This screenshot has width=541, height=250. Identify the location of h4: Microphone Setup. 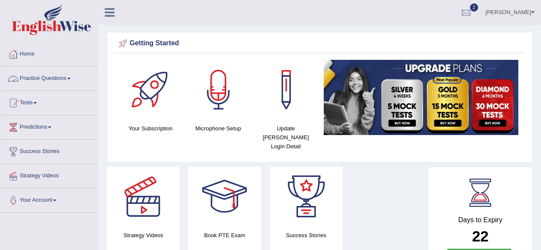
(218, 128).